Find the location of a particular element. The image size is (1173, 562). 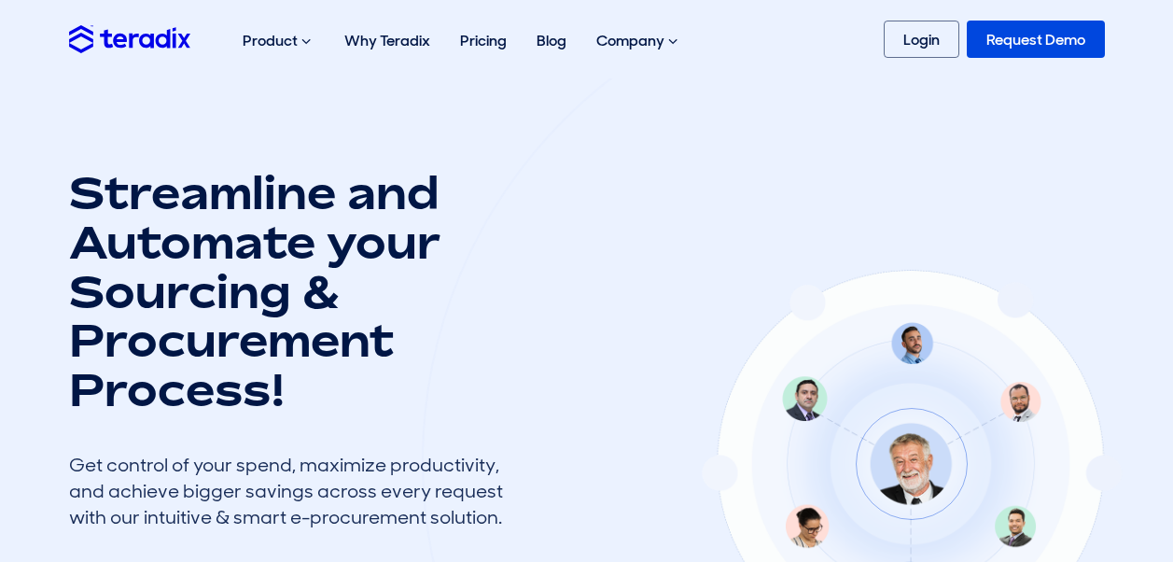

a: Pricing is located at coordinates (483, 40).